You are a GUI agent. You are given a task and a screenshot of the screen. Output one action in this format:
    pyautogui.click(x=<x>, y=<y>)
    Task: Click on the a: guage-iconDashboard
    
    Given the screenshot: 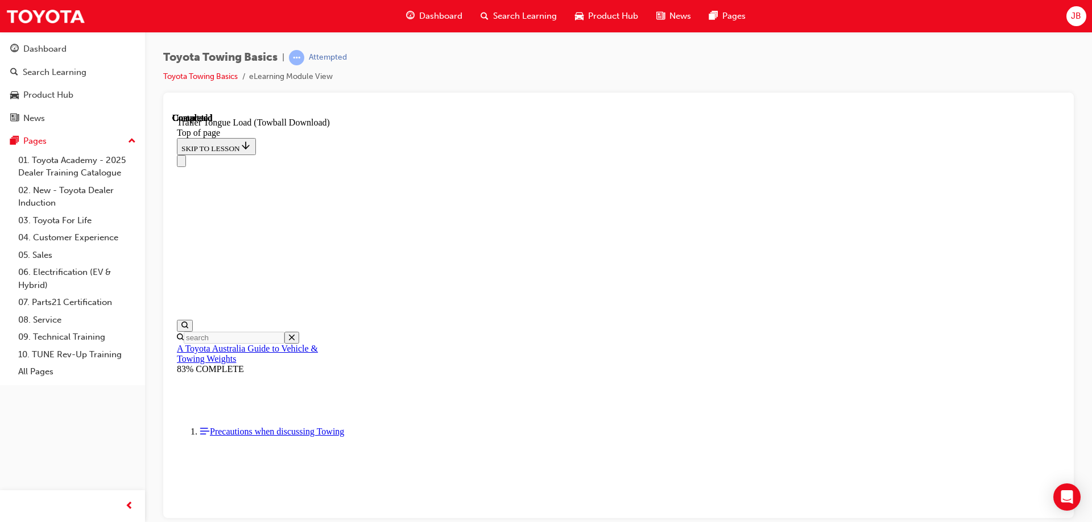 What is the action you would take?
    pyautogui.click(x=434, y=16)
    